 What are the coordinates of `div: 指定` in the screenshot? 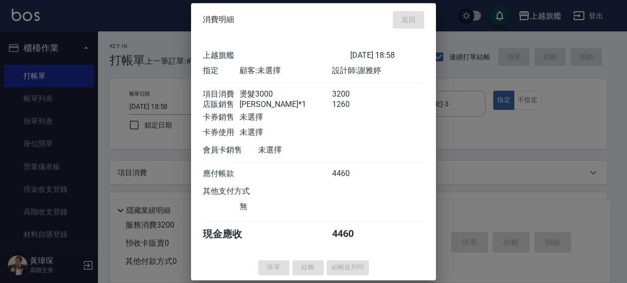 It's located at (221, 71).